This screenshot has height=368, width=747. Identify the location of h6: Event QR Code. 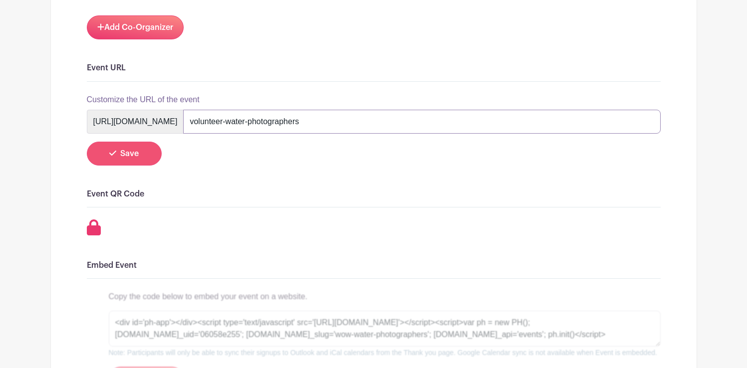
(374, 194).